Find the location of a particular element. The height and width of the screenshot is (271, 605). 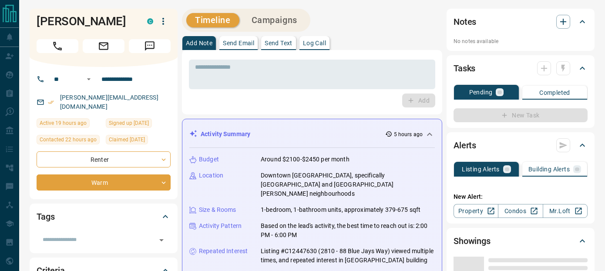

p: Building Alerts is located at coordinates (549, 169).